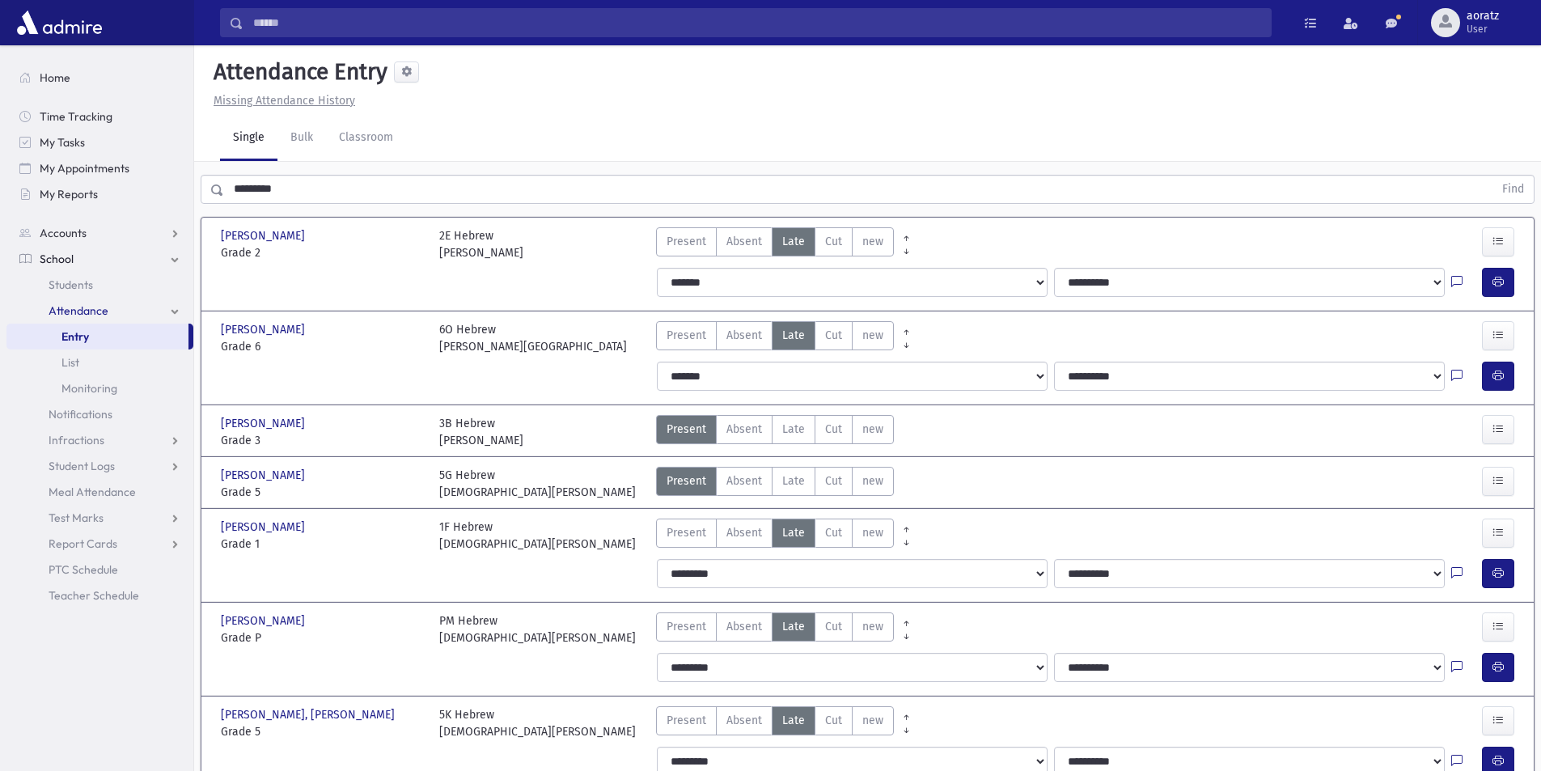 Image resolution: width=1541 pixels, height=771 pixels. I want to click on a: Time Tracking, so click(99, 116).